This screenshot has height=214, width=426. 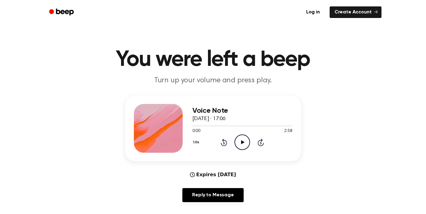 What do you see at coordinates (356, 12) in the screenshot?
I see `a: Create Account` at bounding box center [356, 12].